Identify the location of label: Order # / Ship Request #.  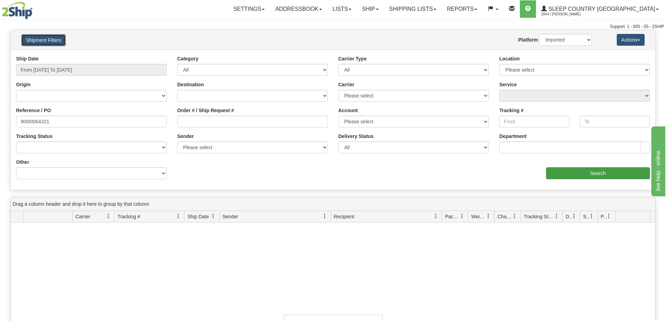
(206, 111).